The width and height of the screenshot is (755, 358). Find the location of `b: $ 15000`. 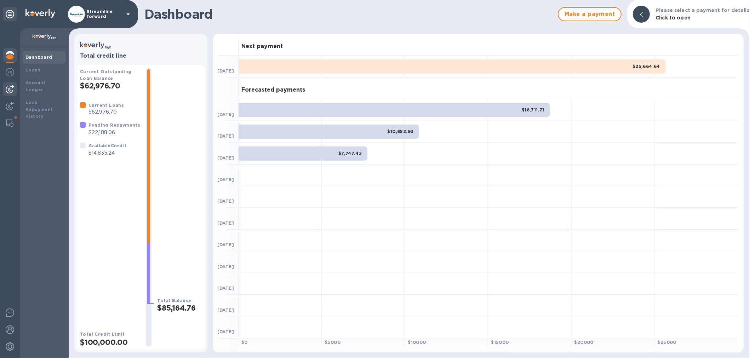

b: $ 15000 is located at coordinates (500, 342).